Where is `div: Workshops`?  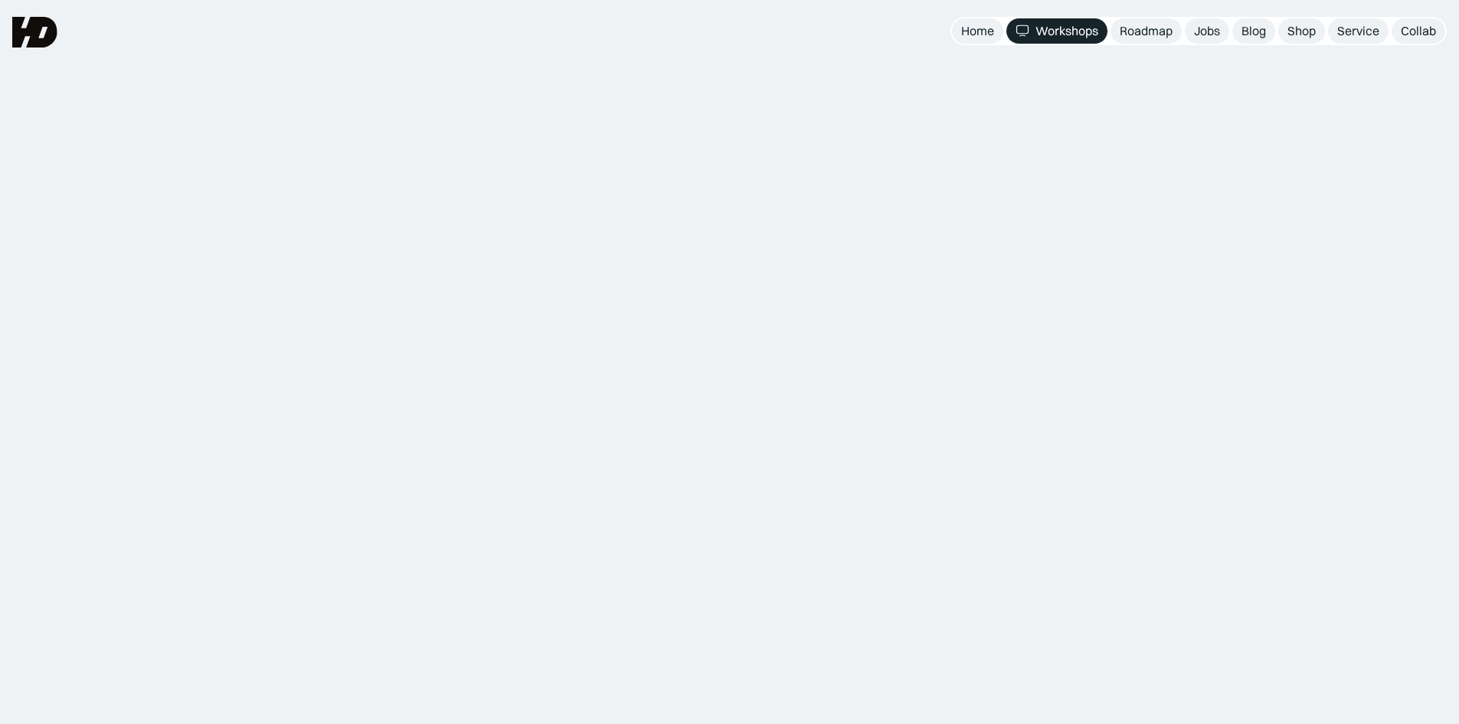
div: Workshops is located at coordinates (1067, 31).